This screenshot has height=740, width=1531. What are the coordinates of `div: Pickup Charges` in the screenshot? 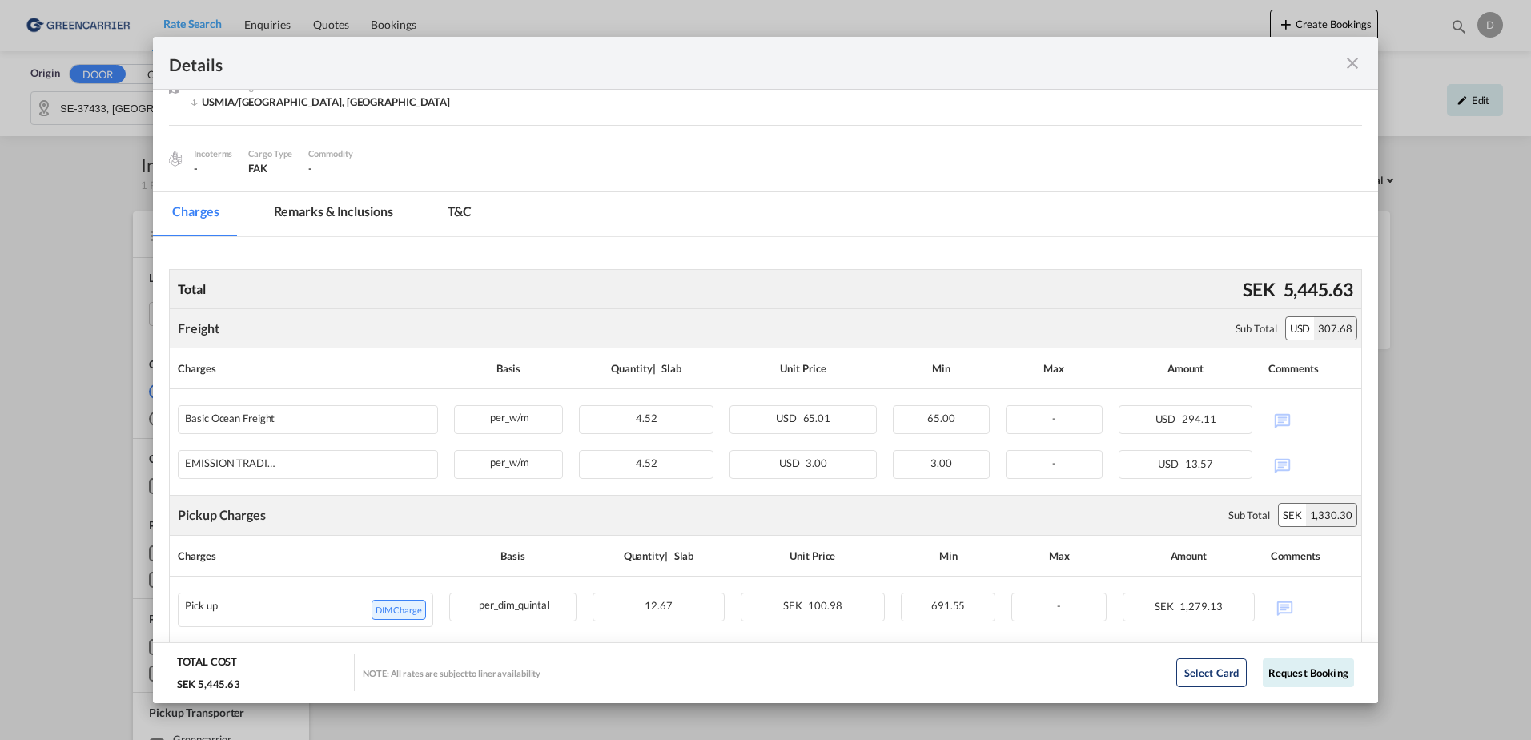 It's located at (222, 515).